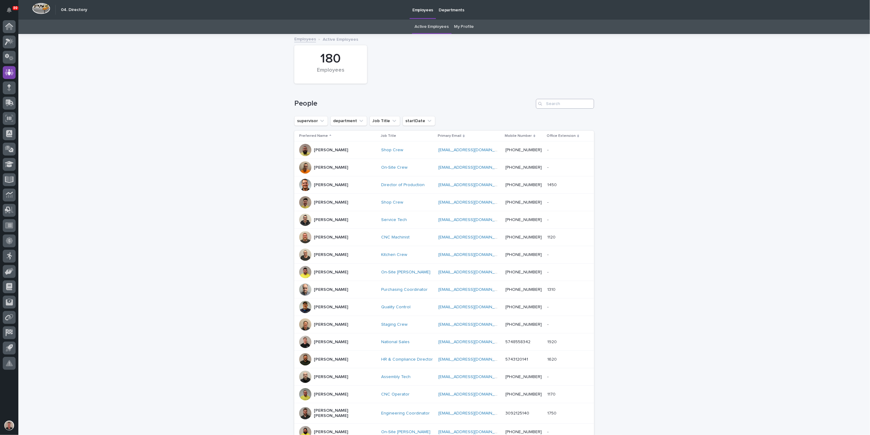 Image resolution: width=870 pixels, height=435 pixels. Describe the element at coordinates (311, 121) in the screenshot. I see `button: supervisor` at that location.